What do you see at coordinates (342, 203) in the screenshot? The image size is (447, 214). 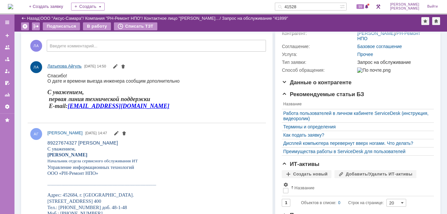 I see `i: Строк на странице:` at bounding box center [342, 203].